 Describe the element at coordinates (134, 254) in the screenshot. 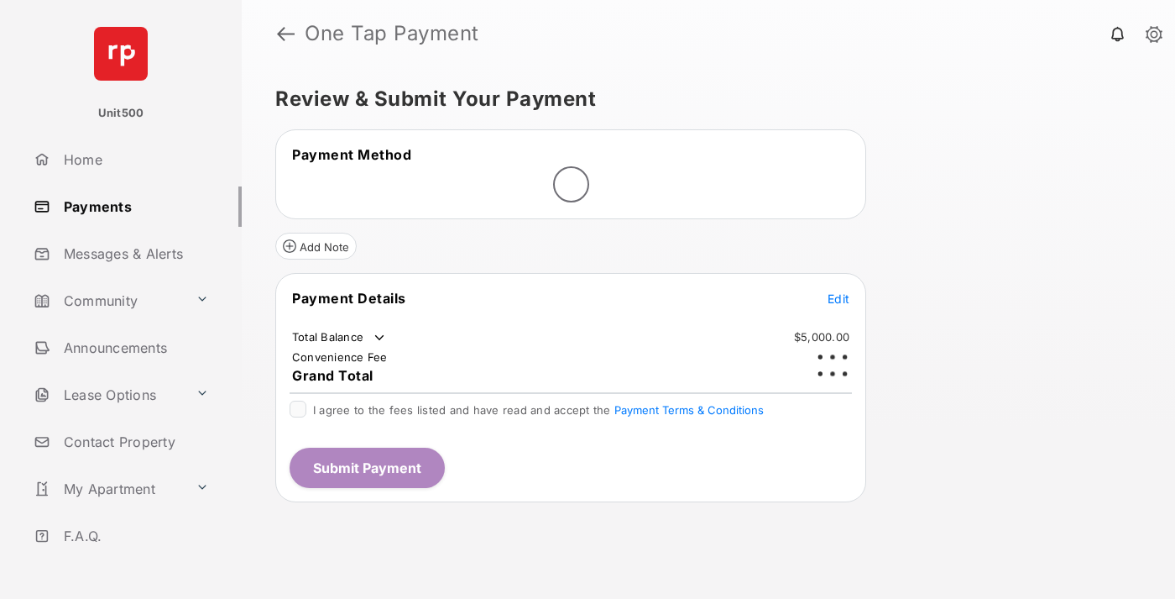

I see `a: Messages & Alerts` at that location.